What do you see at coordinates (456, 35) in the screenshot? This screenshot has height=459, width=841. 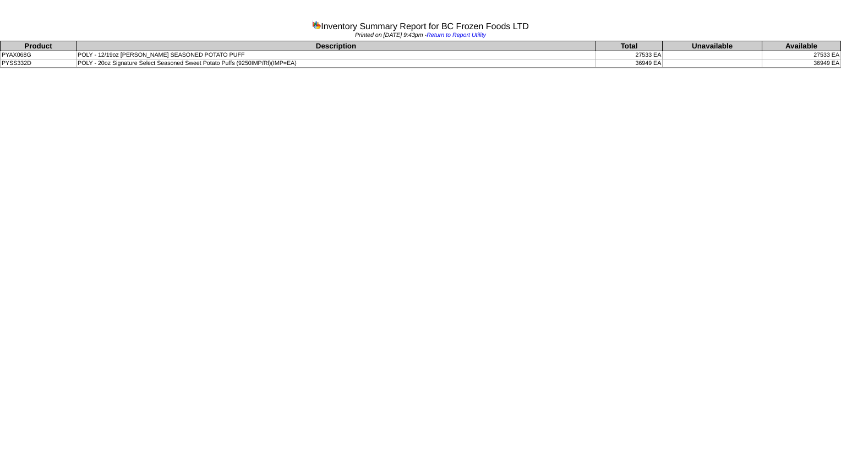 I see `a: Return to Report Utility` at bounding box center [456, 35].